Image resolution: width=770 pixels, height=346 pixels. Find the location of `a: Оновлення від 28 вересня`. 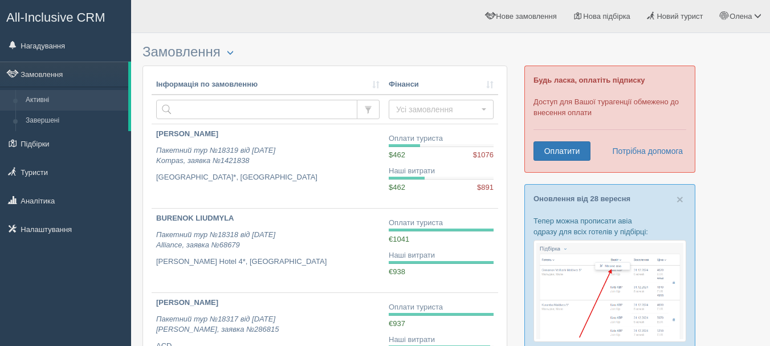

a: Оновлення від 28 вересня is located at coordinates (582, 198).